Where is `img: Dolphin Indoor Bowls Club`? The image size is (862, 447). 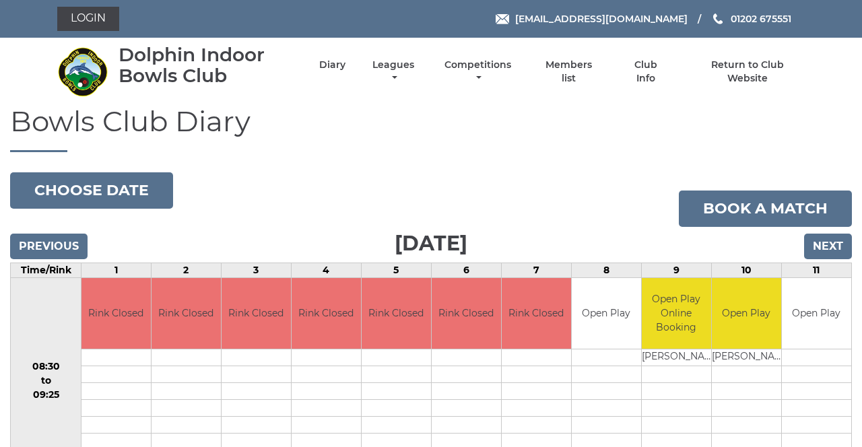 img: Dolphin Indoor Bowls Club is located at coordinates (82, 71).